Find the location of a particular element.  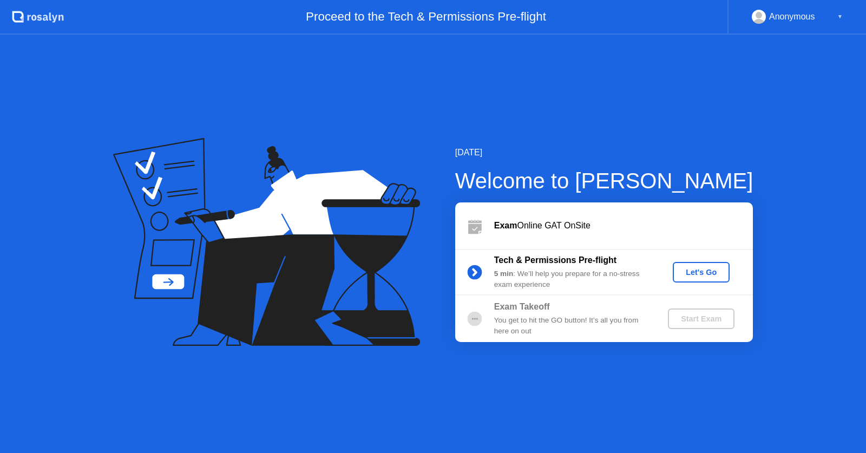

div: : We’ll help you prepare for a no-stress exam experience is located at coordinates (572, 279).